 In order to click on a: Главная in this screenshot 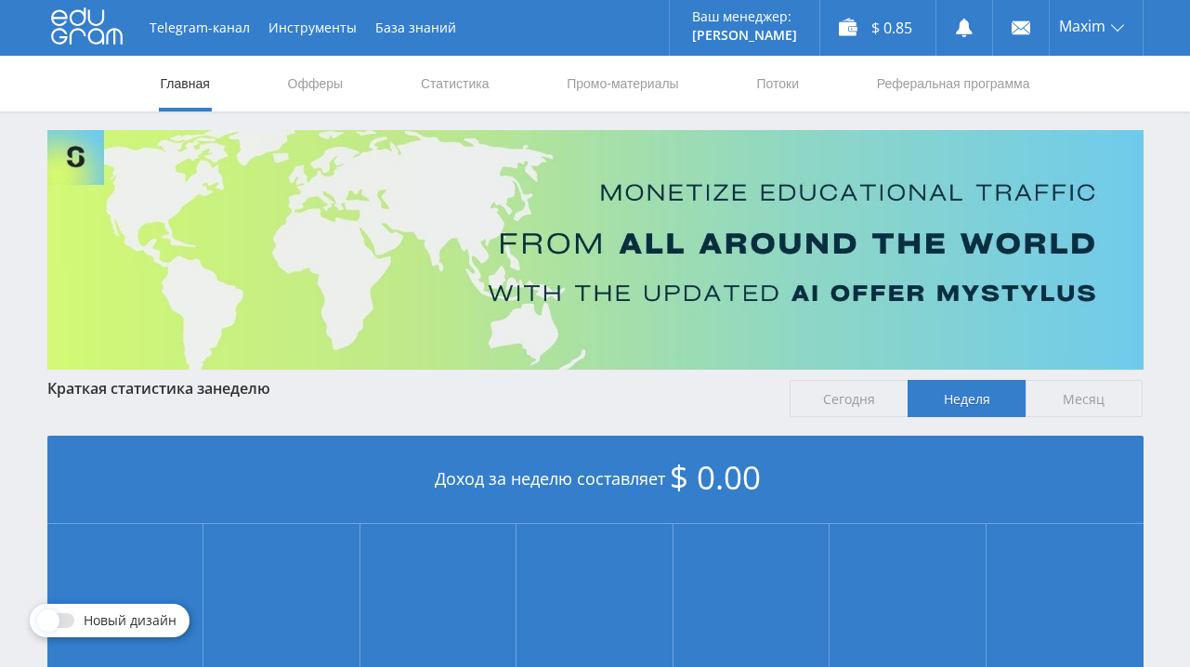, I will do `click(185, 84)`.